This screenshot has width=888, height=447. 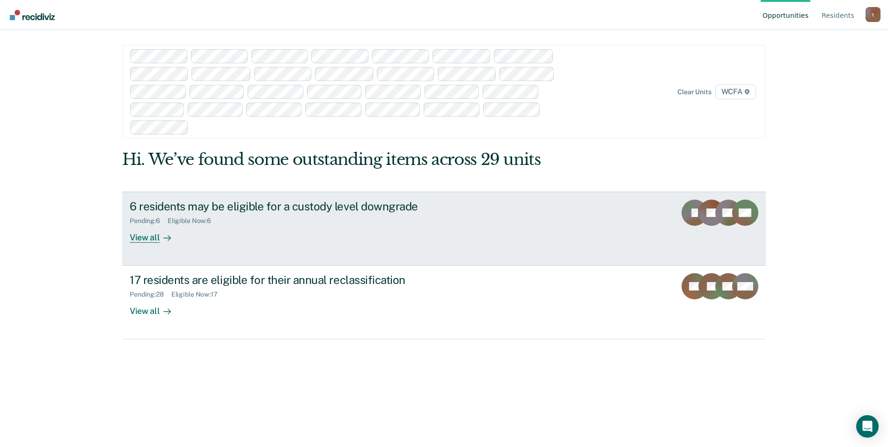 I want to click on a: 17 residents are eligible for their annual reclassificationPending:28Eligible Now:17View all, so click(x=444, y=302).